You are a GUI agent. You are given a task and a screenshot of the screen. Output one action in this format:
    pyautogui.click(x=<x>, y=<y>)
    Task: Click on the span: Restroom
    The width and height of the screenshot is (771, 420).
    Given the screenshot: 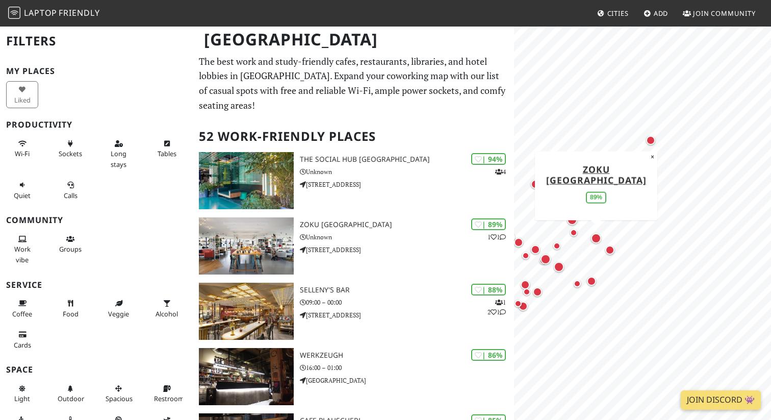 What is the action you would take?
    pyautogui.click(x=169, y=398)
    